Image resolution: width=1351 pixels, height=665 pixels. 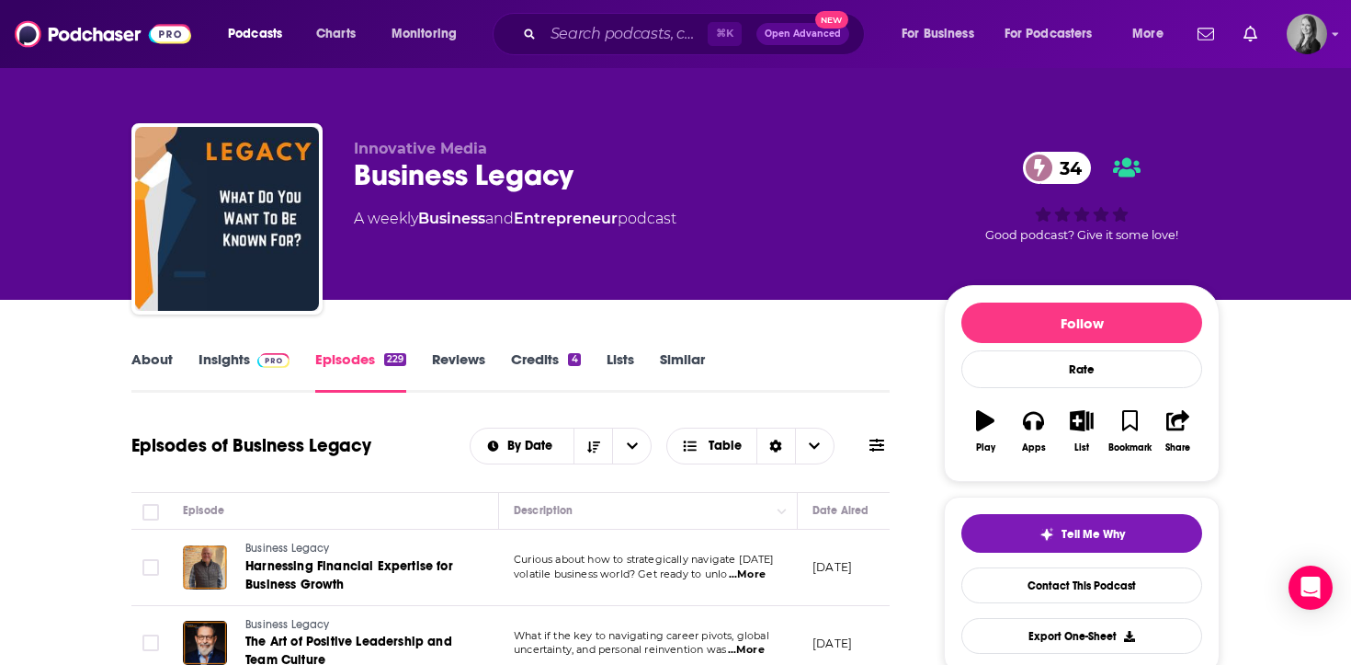 I want to click on input: Search podcasts, credits, & more..., so click(x=625, y=34).